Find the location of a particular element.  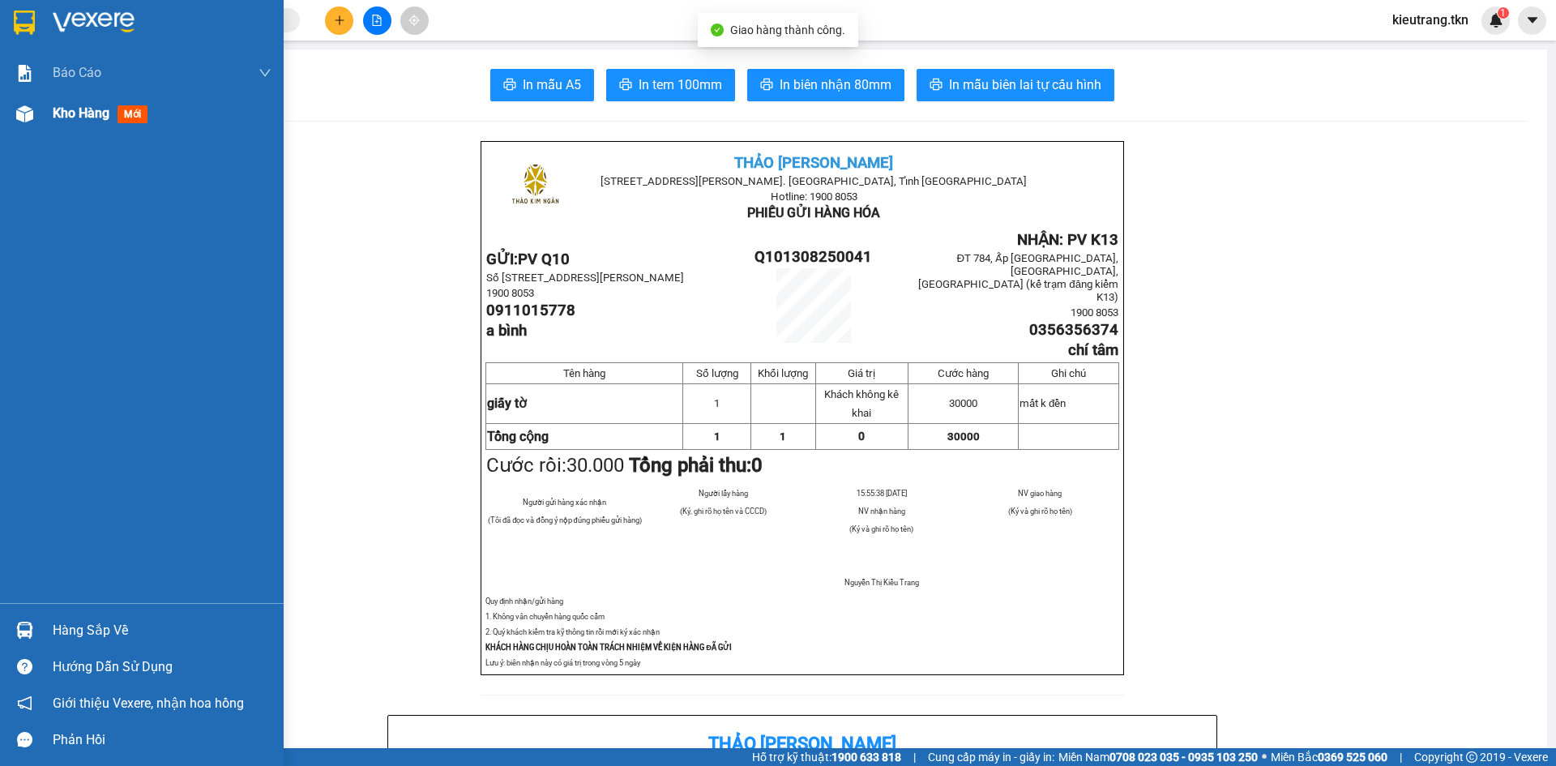

span: NV nhận hàng is located at coordinates (881, 510).